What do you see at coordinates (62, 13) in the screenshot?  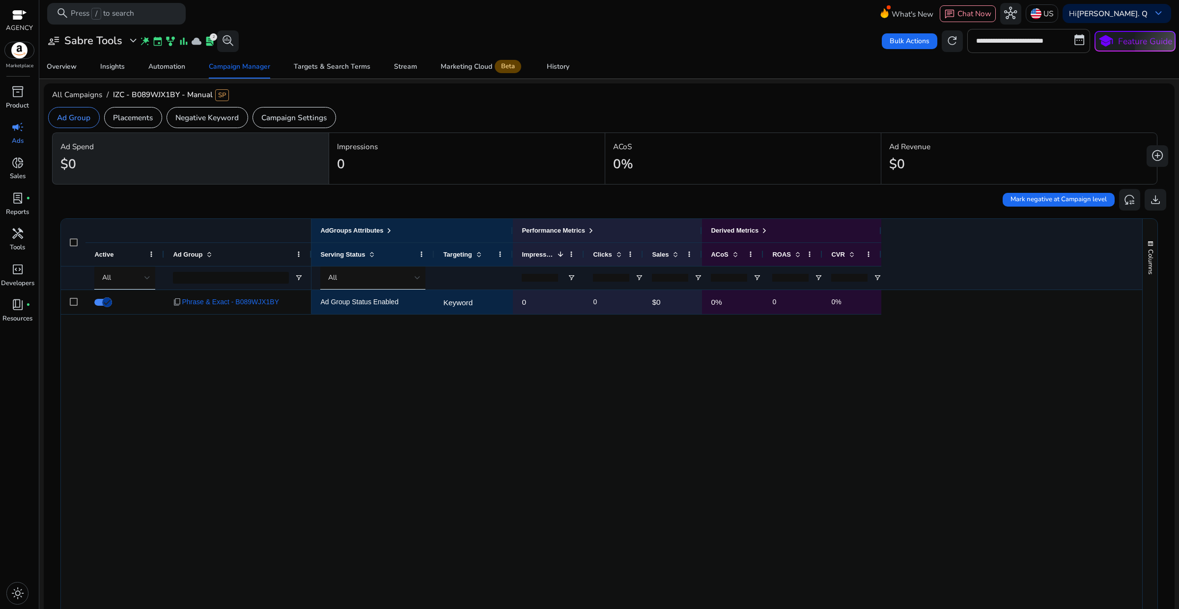 I see `span: search` at bounding box center [62, 13].